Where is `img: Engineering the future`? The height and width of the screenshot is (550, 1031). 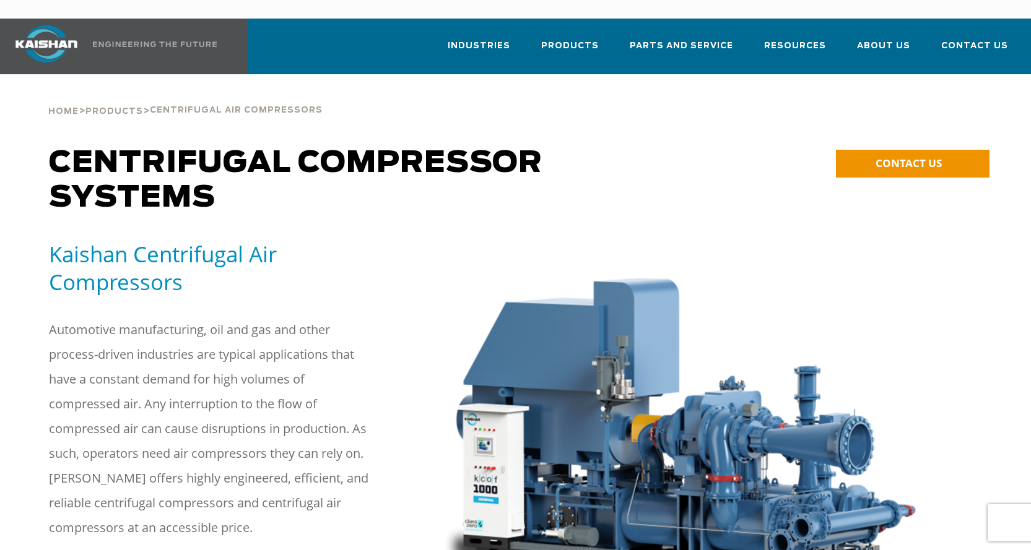 img: Engineering the future is located at coordinates (155, 44).